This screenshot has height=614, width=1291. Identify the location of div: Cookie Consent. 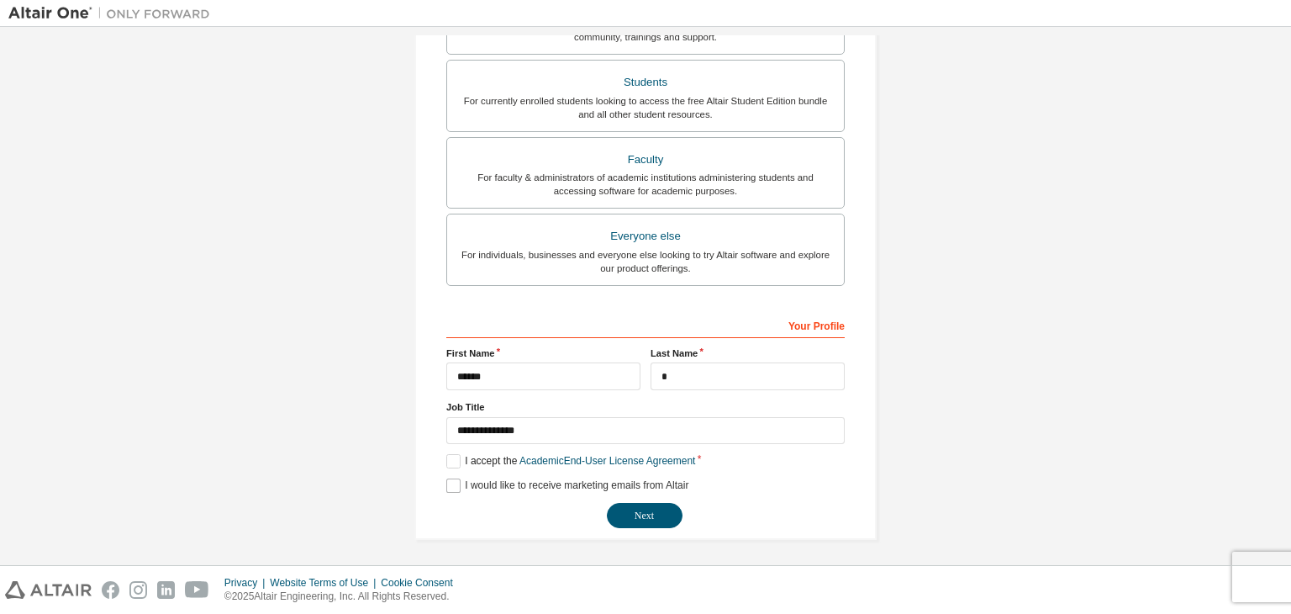
(421, 582).